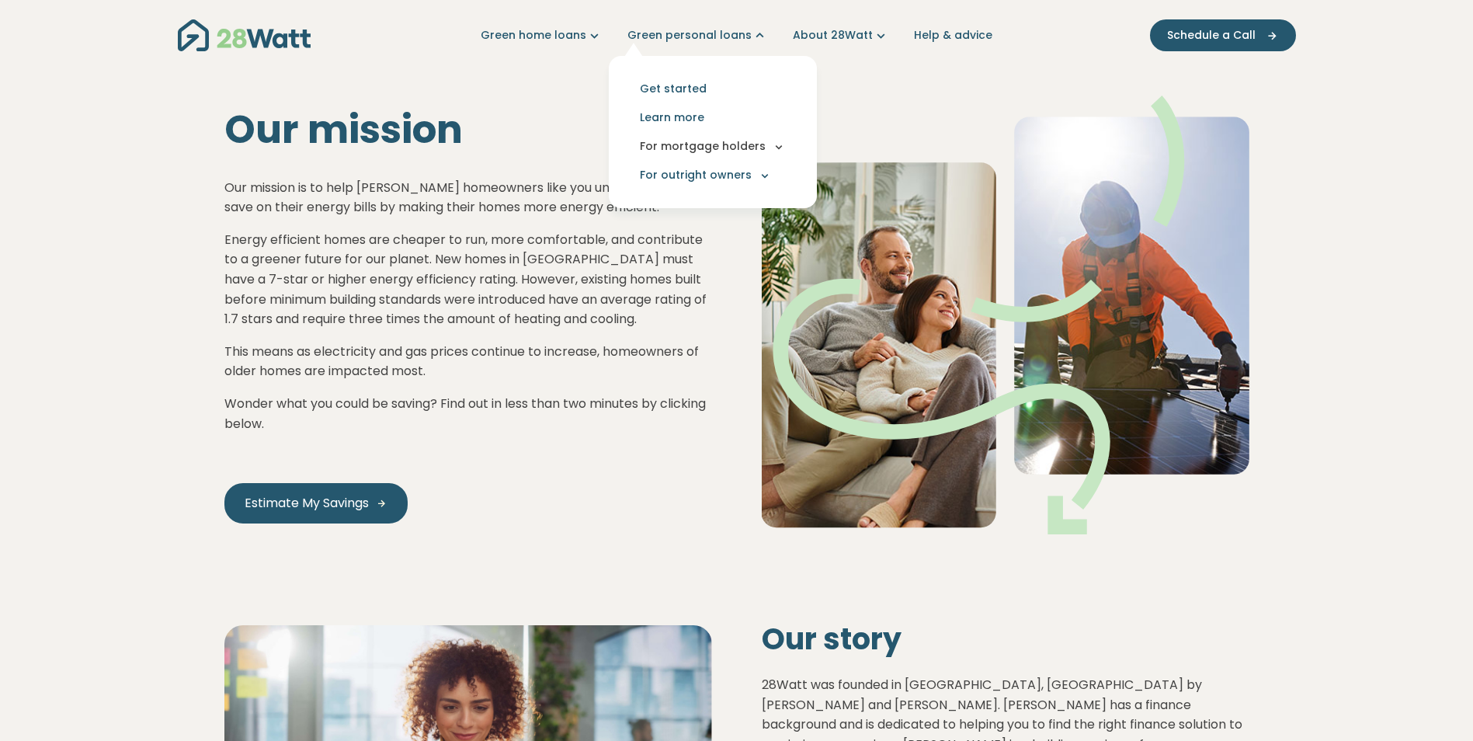  I want to click on img: 28Watt, so click(244, 35).